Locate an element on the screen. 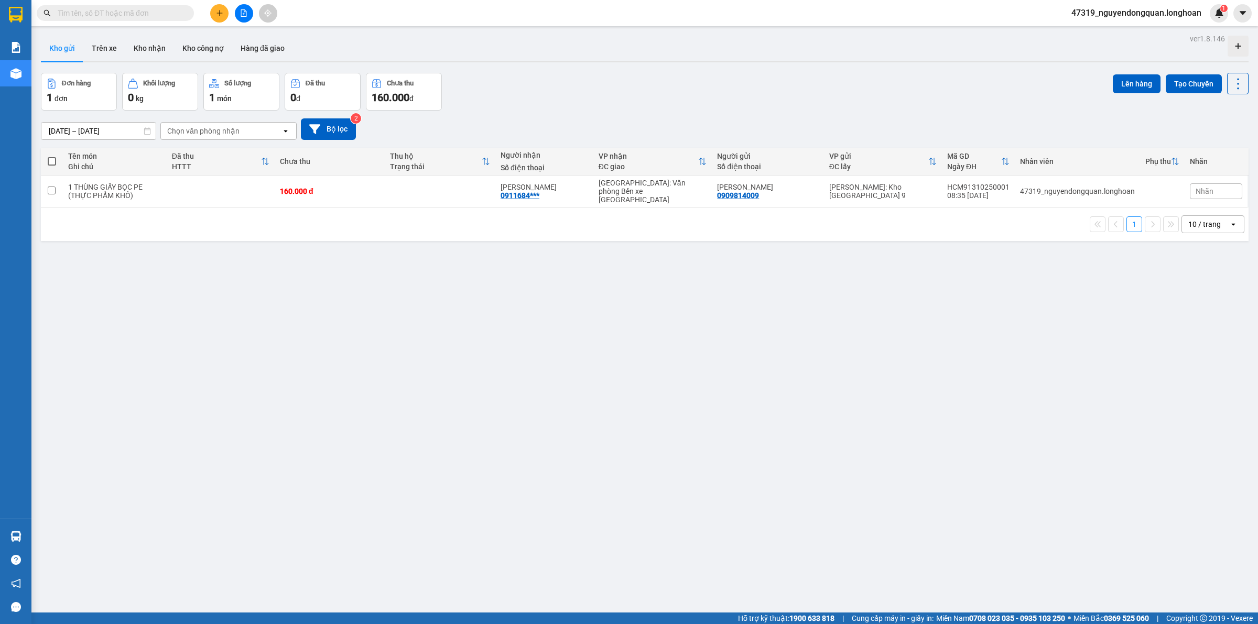 This screenshot has width=1258, height=624. button: Chưa thu160.000đ is located at coordinates (404, 92).